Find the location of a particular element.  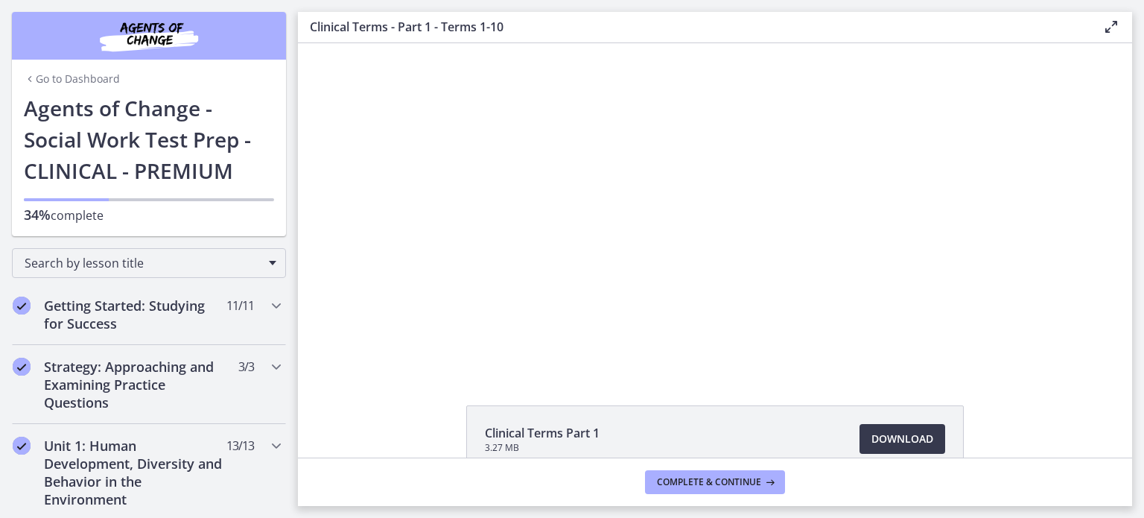

img: Agents of Change is located at coordinates (149, 36).